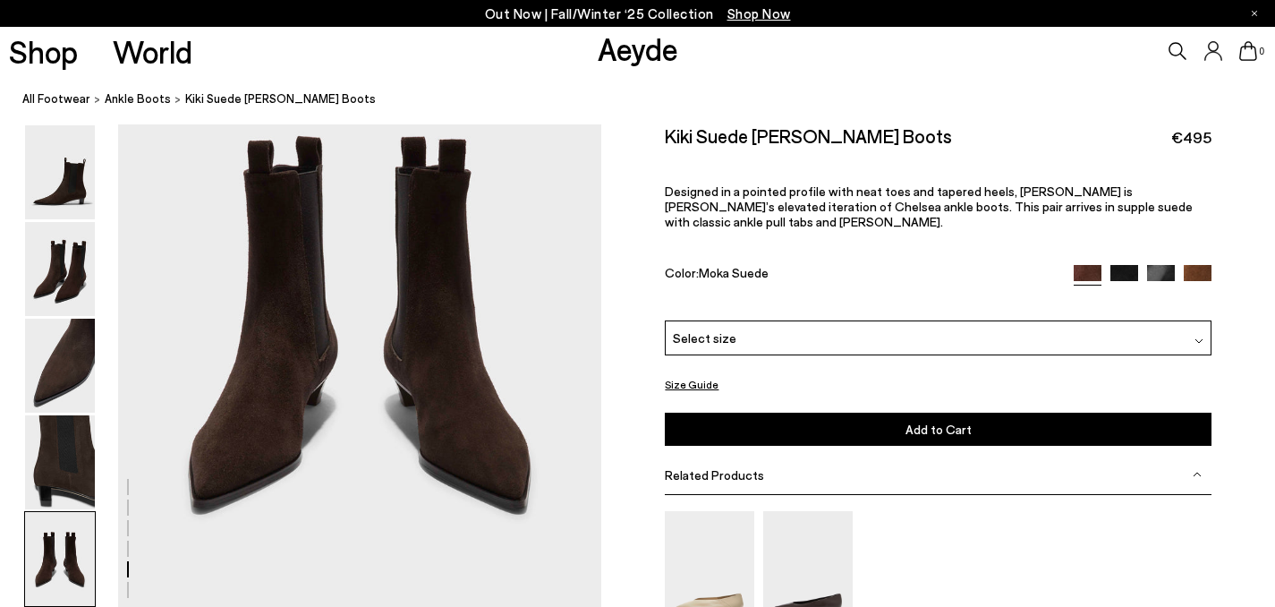 This screenshot has width=1275, height=607. What do you see at coordinates (43, 51) in the screenshot?
I see `a: Shop` at bounding box center [43, 51].